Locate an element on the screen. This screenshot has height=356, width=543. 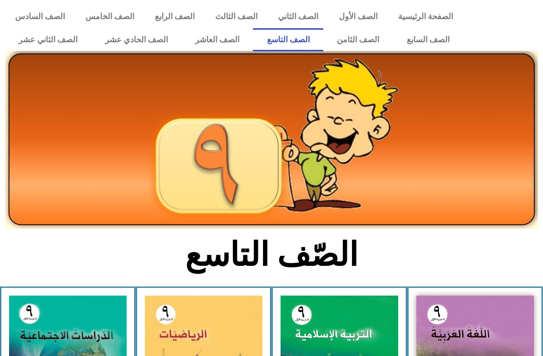
a: الصف الثالث is located at coordinates (236, 17).